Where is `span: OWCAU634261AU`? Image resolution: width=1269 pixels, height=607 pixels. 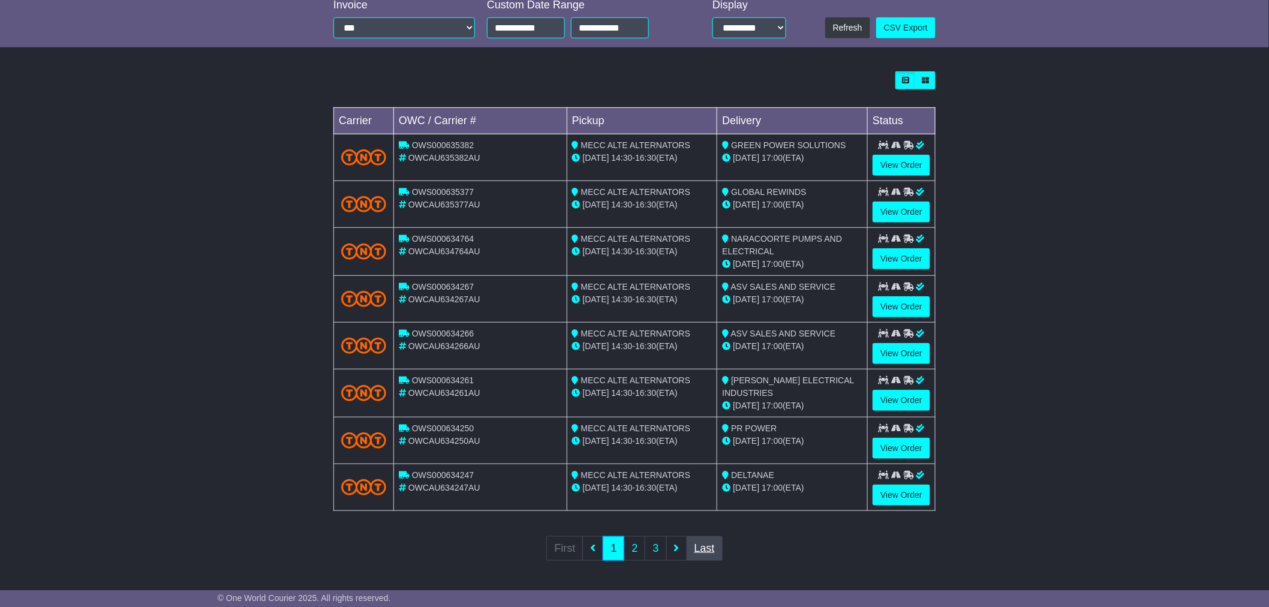 span: OWCAU634261AU is located at coordinates (445, 393).